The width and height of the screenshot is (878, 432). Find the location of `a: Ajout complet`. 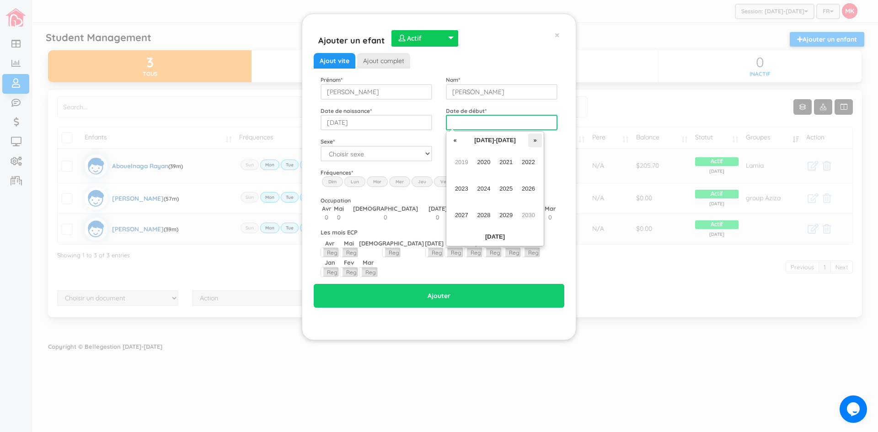

a: Ajout complet is located at coordinates (384, 61).